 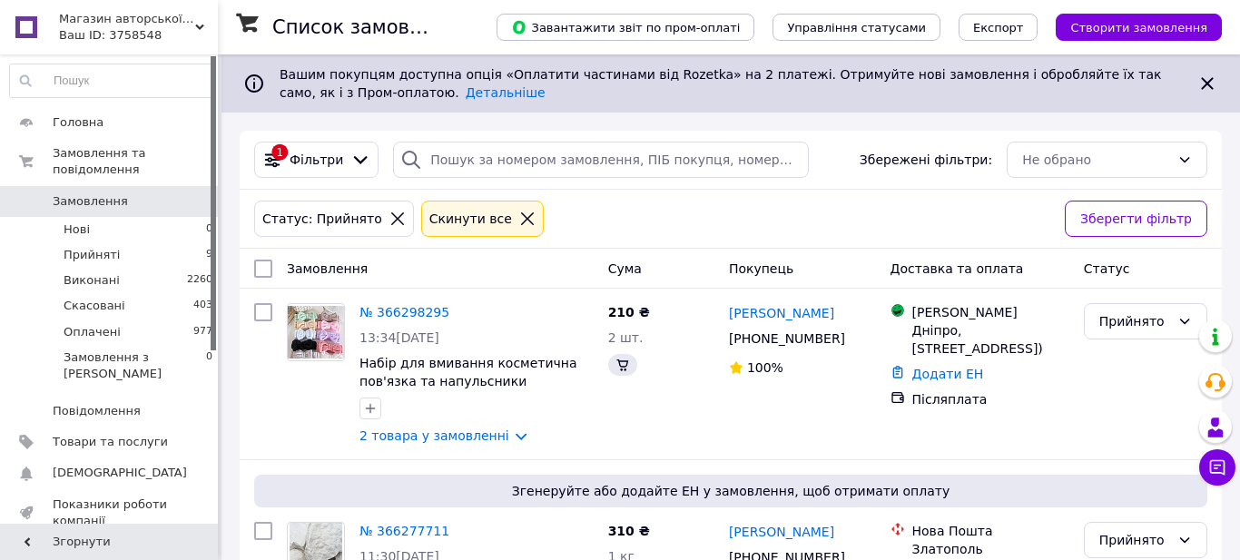 I want to click on span: Набір для вмивання косметична пов'язка та напульсники, so click(x=468, y=372).